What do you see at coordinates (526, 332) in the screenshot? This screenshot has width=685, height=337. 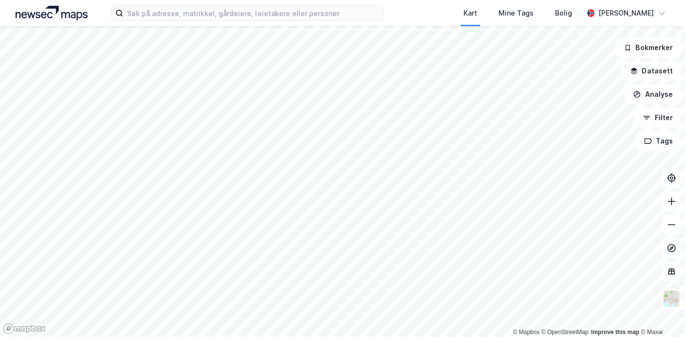 I see `a: Mapbox` at bounding box center [526, 332].